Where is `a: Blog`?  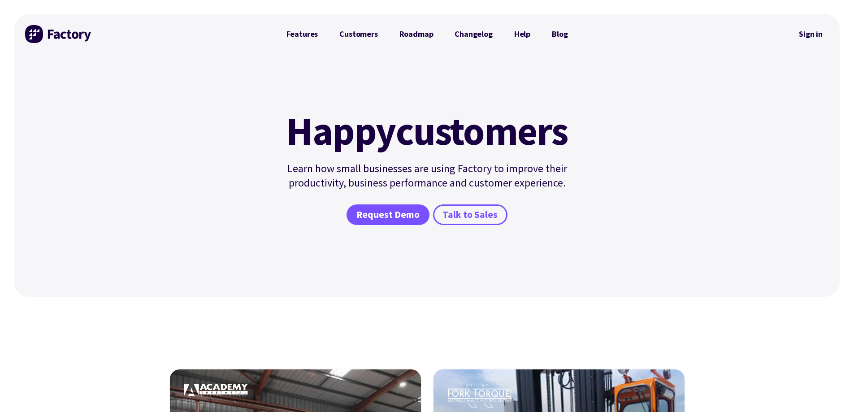 a: Blog is located at coordinates (560, 34).